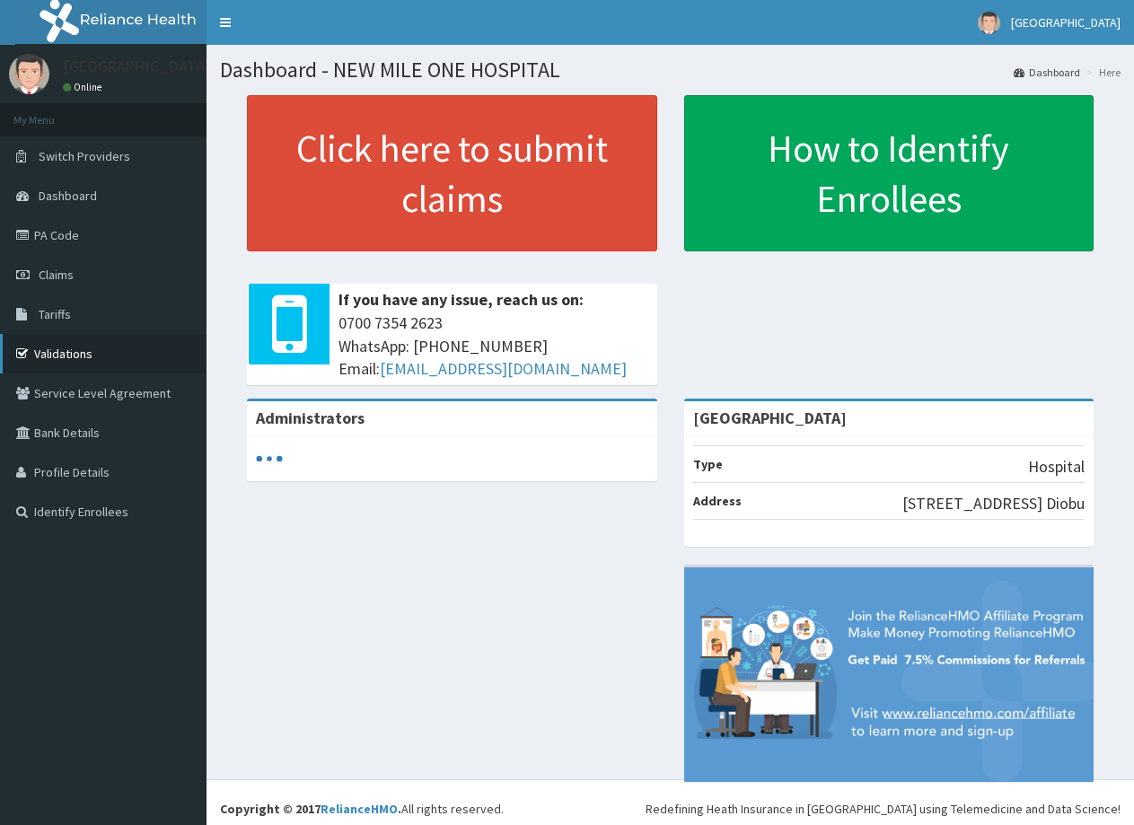 The image size is (1134, 825). Describe the element at coordinates (1047, 72) in the screenshot. I see `a: Dashboard` at that location.